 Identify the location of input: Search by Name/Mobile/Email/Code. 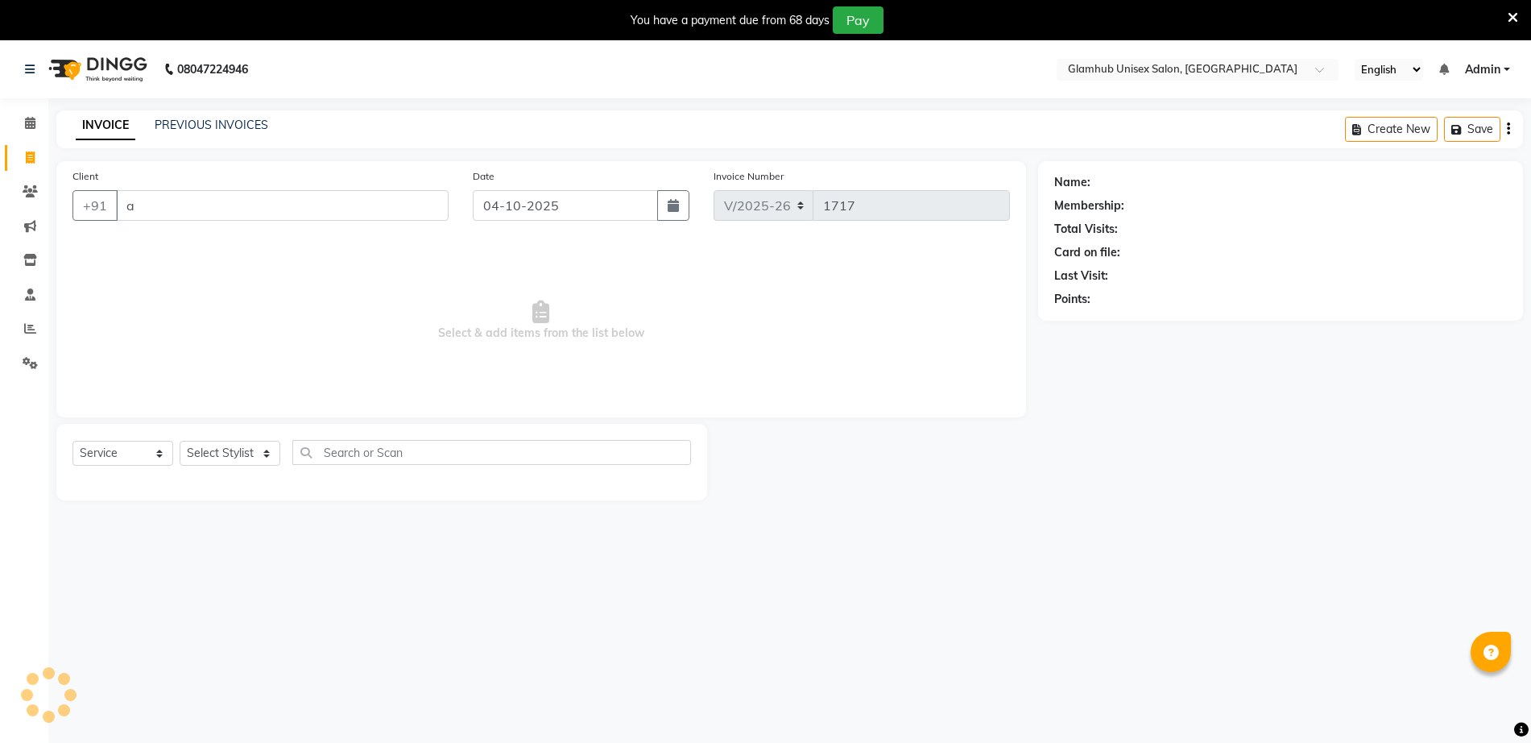
(282, 205).